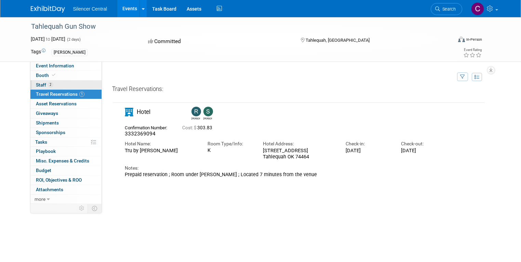 This screenshot has height=262, width=521. What do you see at coordinates (66, 151) in the screenshot?
I see `a: Playbook` at bounding box center [66, 151].